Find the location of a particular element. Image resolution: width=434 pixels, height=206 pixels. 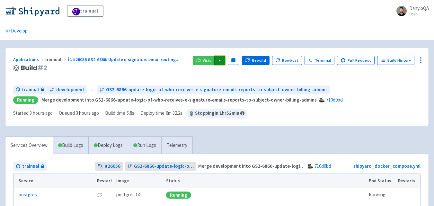

a: development is located at coordinates (67, 90).